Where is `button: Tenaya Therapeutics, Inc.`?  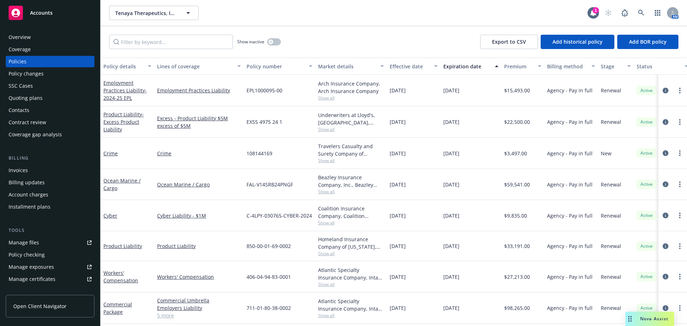
button: Tenaya Therapeutics, Inc. is located at coordinates (154, 13).